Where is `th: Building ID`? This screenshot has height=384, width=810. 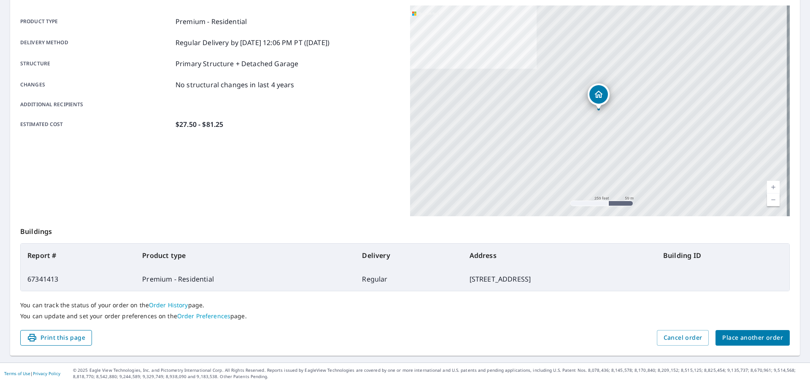 th: Building ID is located at coordinates (723, 256).